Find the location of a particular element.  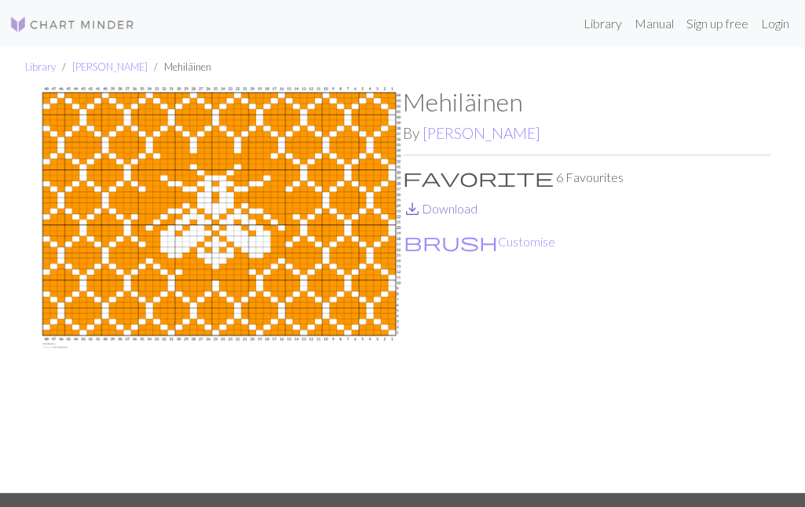

h2: By is located at coordinates (587, 133).